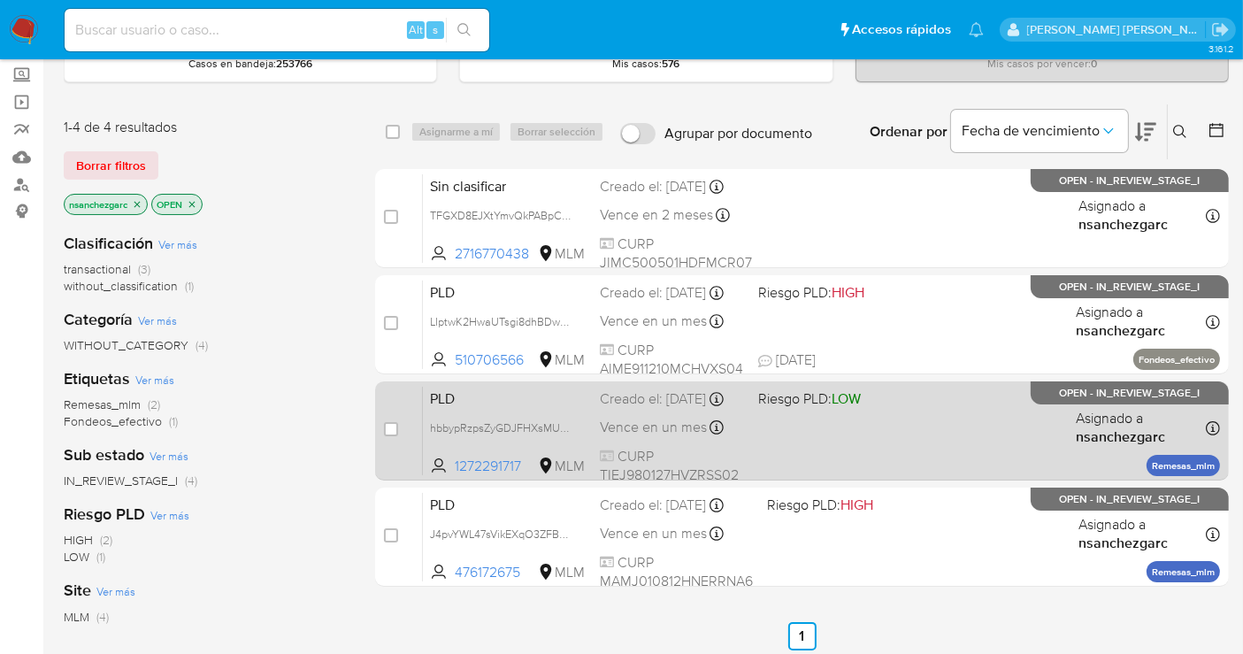 Image resolution: width=1243 pixels, height=654 pixels. Describe the element at coordinates (1116, 29) in the screenshot. I see `p: nancy.sanchezgarcia@mercadolibre.com.mx` at that location.